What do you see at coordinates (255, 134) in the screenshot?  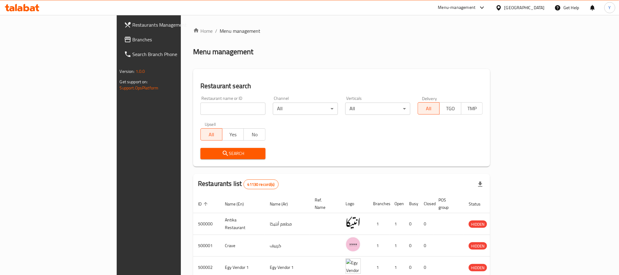 I see `button: No` at bounding box center [255, 134].